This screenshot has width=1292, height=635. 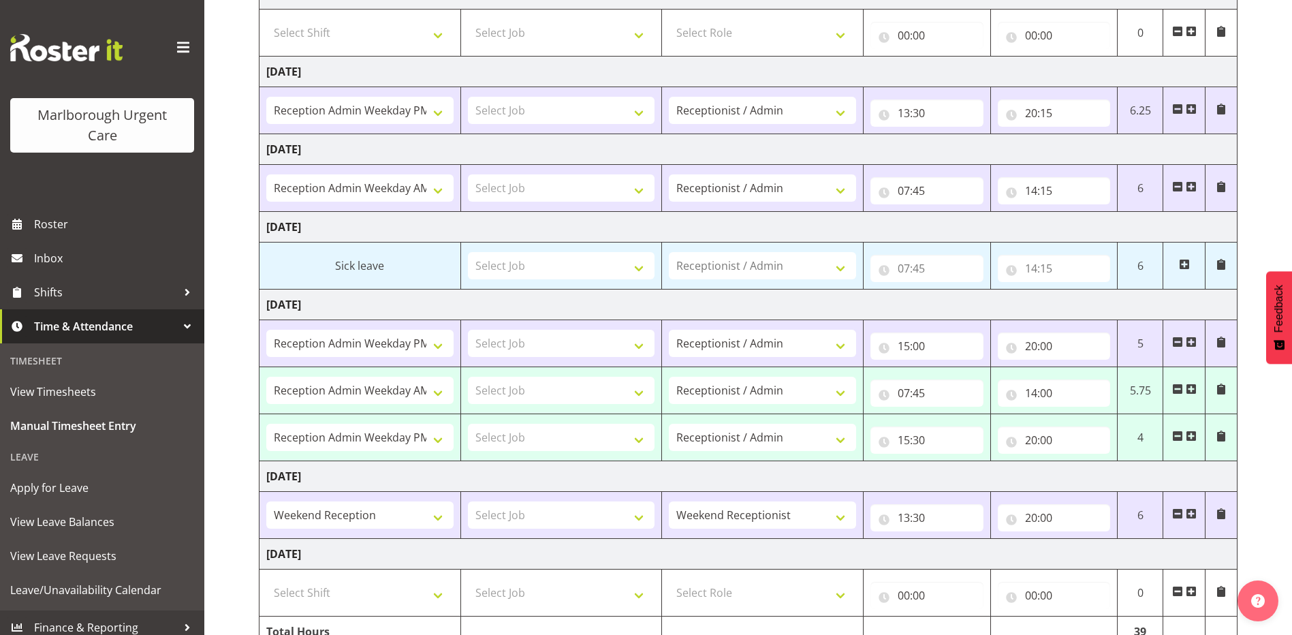 I want to click on img: help-xxl-2.png, so click(x=1258, y=601).